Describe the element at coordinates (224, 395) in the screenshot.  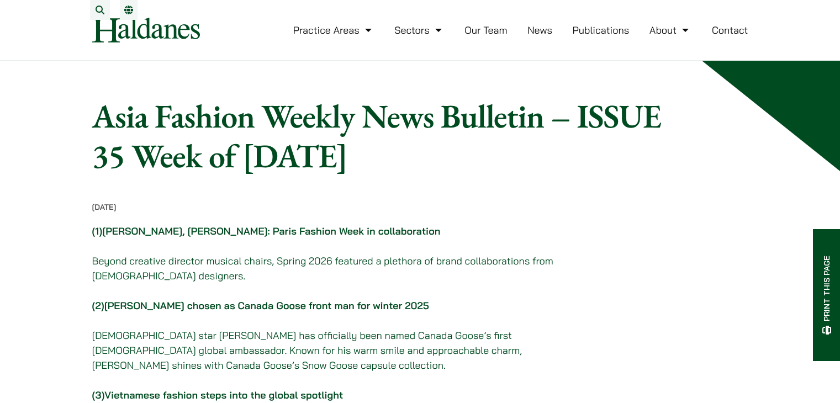
I see `a: Vietnamese fashion steps into the global spotlight` at that location.